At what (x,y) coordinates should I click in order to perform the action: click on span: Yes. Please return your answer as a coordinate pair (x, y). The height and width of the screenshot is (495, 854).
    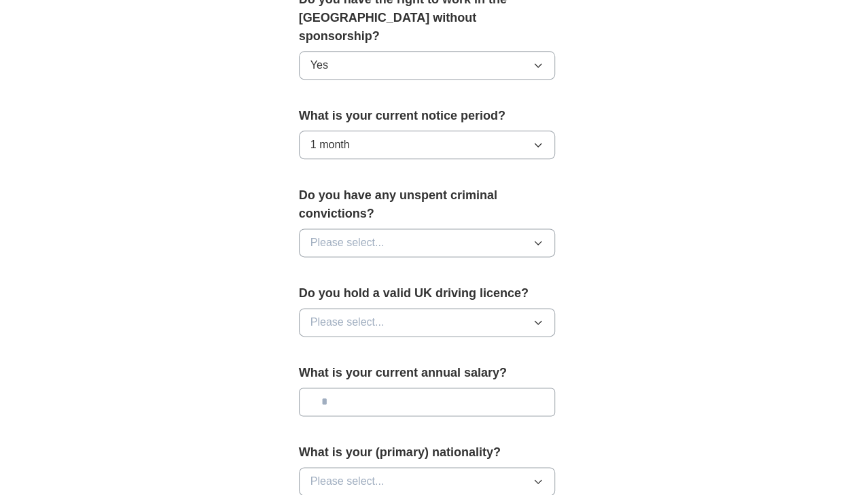
    Looking at the image, I should click on (319, 65).